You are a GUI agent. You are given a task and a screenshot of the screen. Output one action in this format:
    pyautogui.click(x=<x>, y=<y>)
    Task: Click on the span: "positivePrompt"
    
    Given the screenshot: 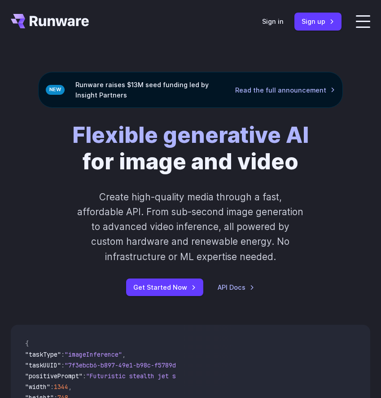 What is the action you would take?
    pyautogui.click(x=54, y=376)
    